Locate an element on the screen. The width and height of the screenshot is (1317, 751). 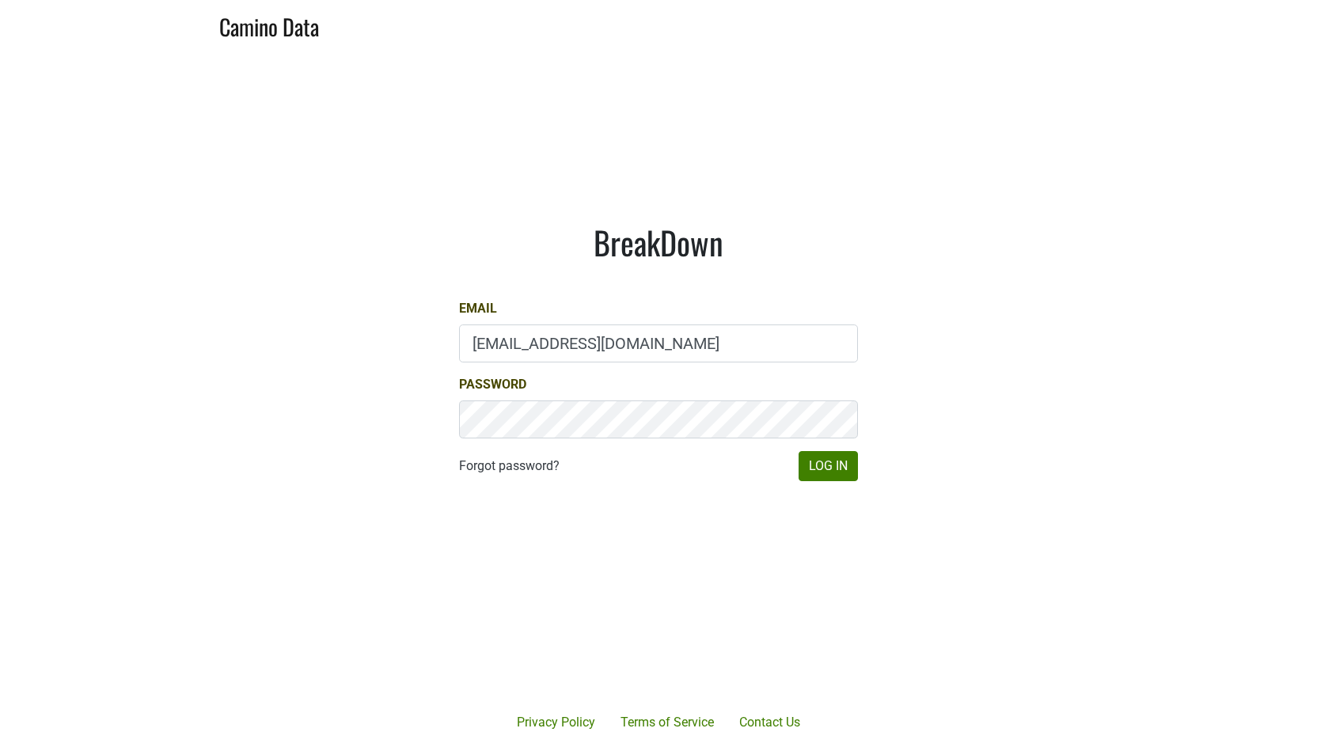
button: Log In is located at coordinates (828, 466).